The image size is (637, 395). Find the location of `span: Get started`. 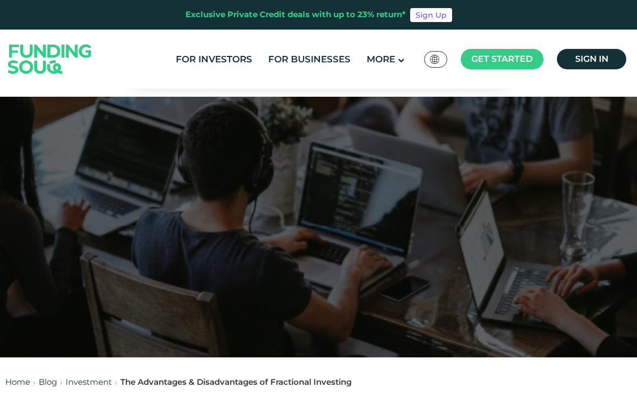

span: Get started is located at coordinates (502, 59).